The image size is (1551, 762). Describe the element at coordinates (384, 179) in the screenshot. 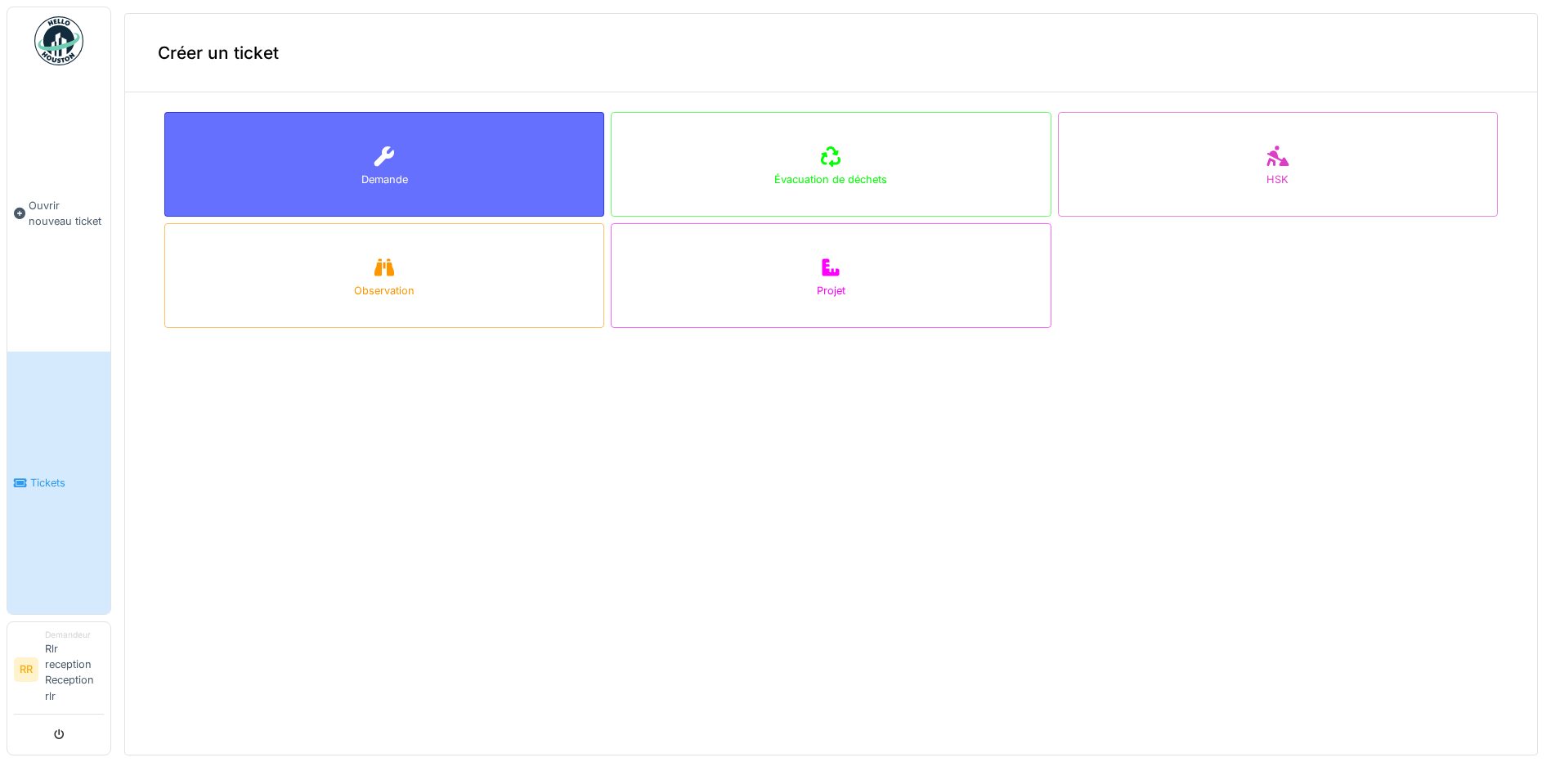

I see `div: Demande` at that location.